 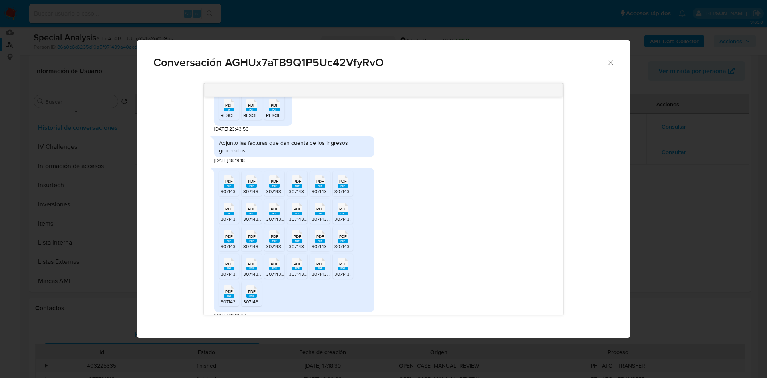 What do you see at coordinates (331, 219) in the screenshot?
I see `span: 30714384151_006_00001_00000190.pdf` at bounding box center [331, 219].